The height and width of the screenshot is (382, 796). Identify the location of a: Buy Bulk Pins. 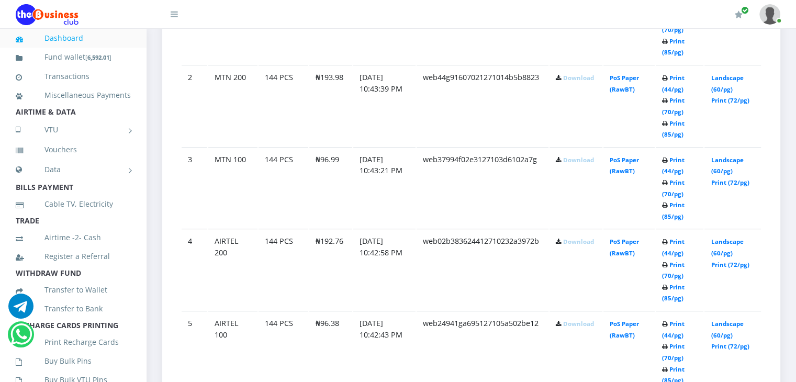
(73, 361).